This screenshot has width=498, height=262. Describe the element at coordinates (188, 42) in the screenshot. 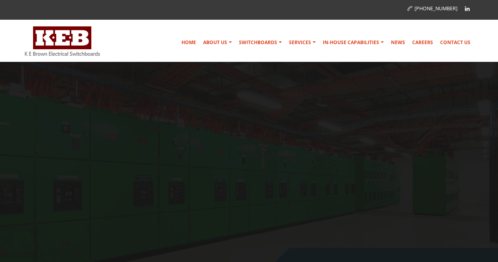

I see `a: Home` at that location.